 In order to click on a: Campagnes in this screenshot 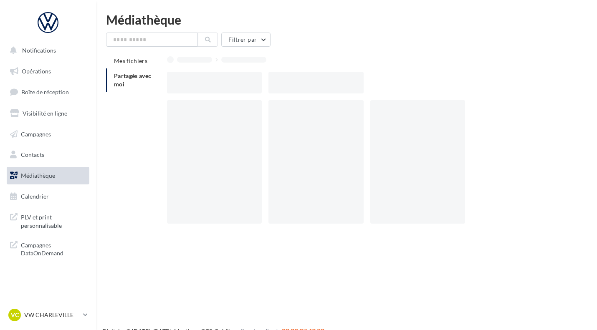, I will do `click(48, 135)`.